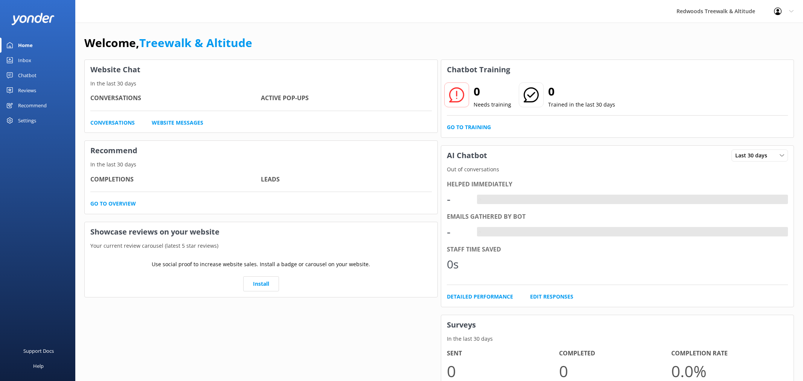  Describe the element at coordinates (492, 105) in the screenshot. I see `p: Needs training` at that location.